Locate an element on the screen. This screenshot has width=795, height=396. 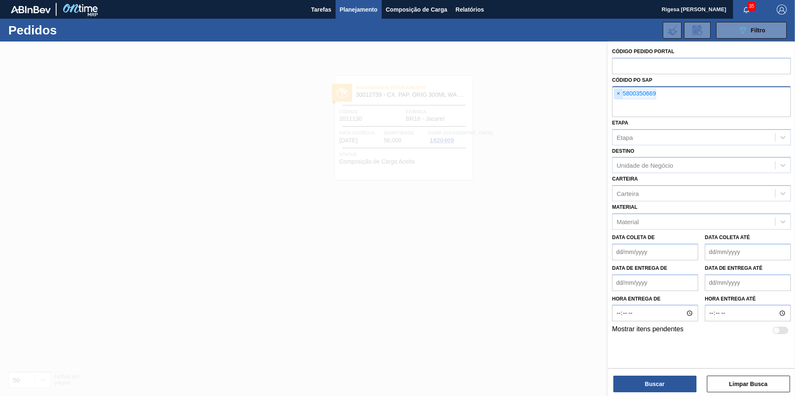
span: Composição de Carga is located at coordinates (416, 10).